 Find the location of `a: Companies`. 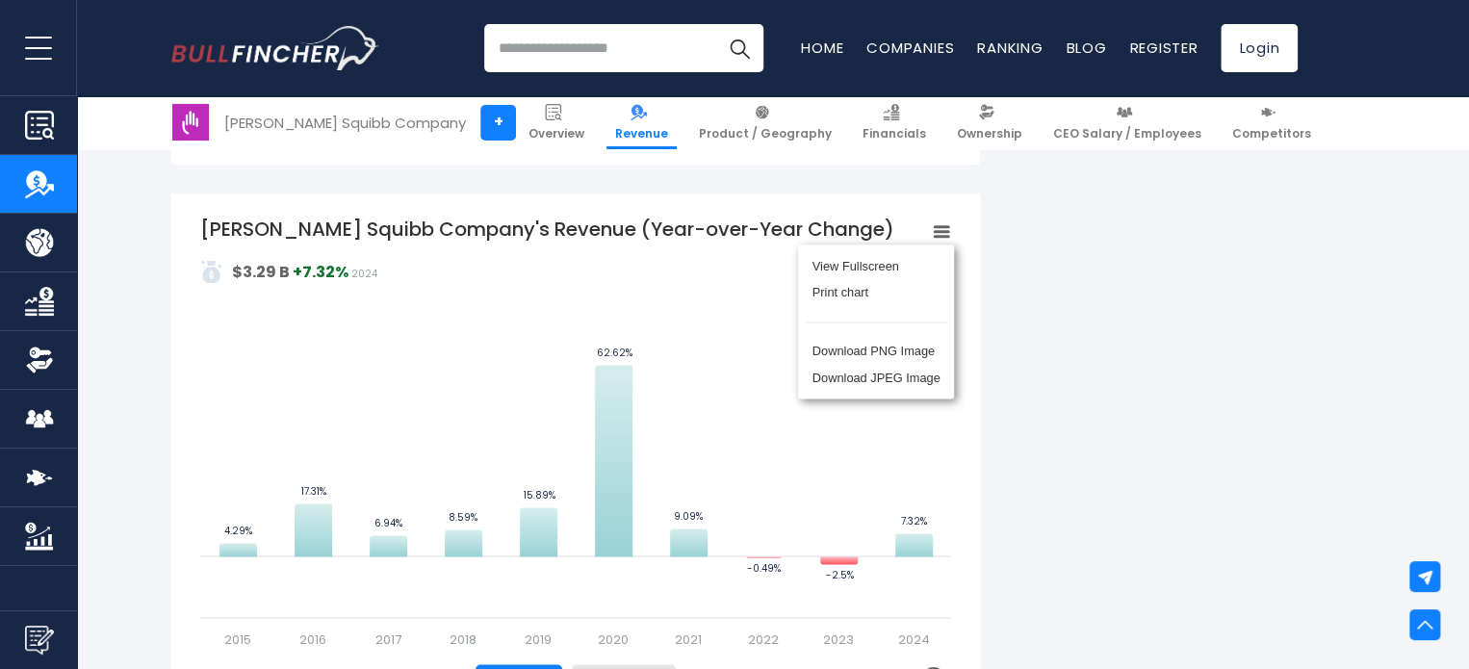

a: Companies is located at coordinates (910, 47).